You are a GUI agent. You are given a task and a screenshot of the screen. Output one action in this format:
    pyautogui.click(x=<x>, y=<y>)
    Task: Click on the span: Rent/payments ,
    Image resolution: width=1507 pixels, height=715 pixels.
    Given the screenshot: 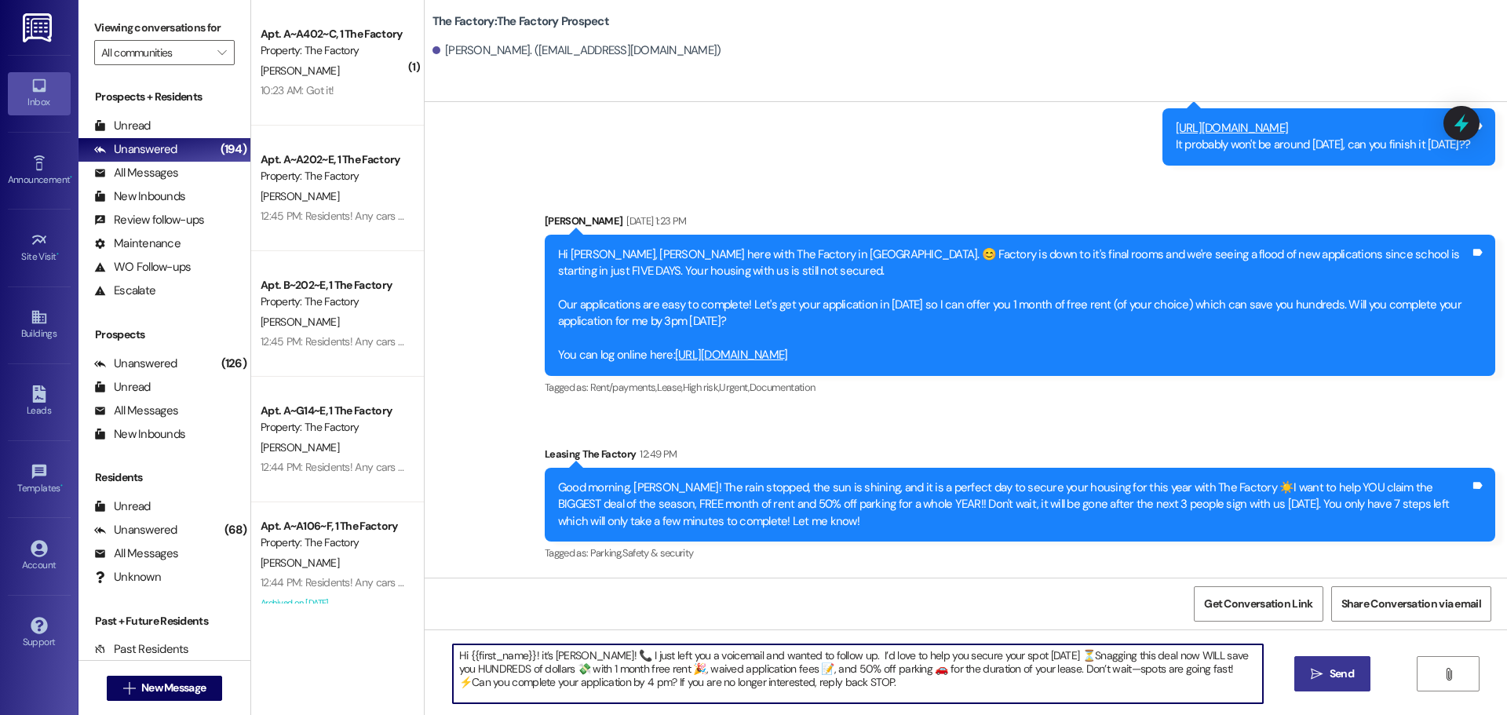 What is the action you would take?
    pyautogui.click(x=623, y=387)
    